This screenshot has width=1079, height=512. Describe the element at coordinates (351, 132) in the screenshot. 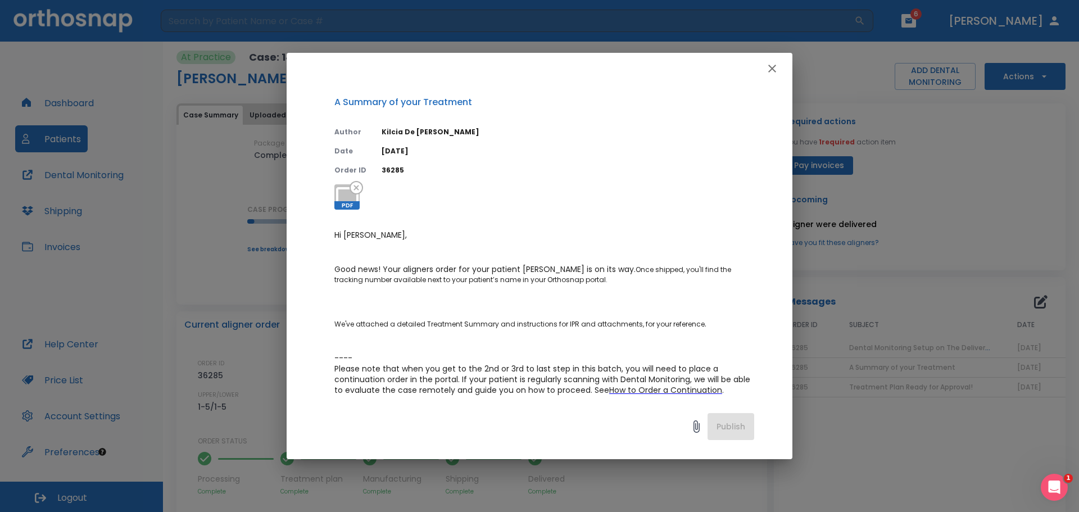

I see `p: Author` at that location.